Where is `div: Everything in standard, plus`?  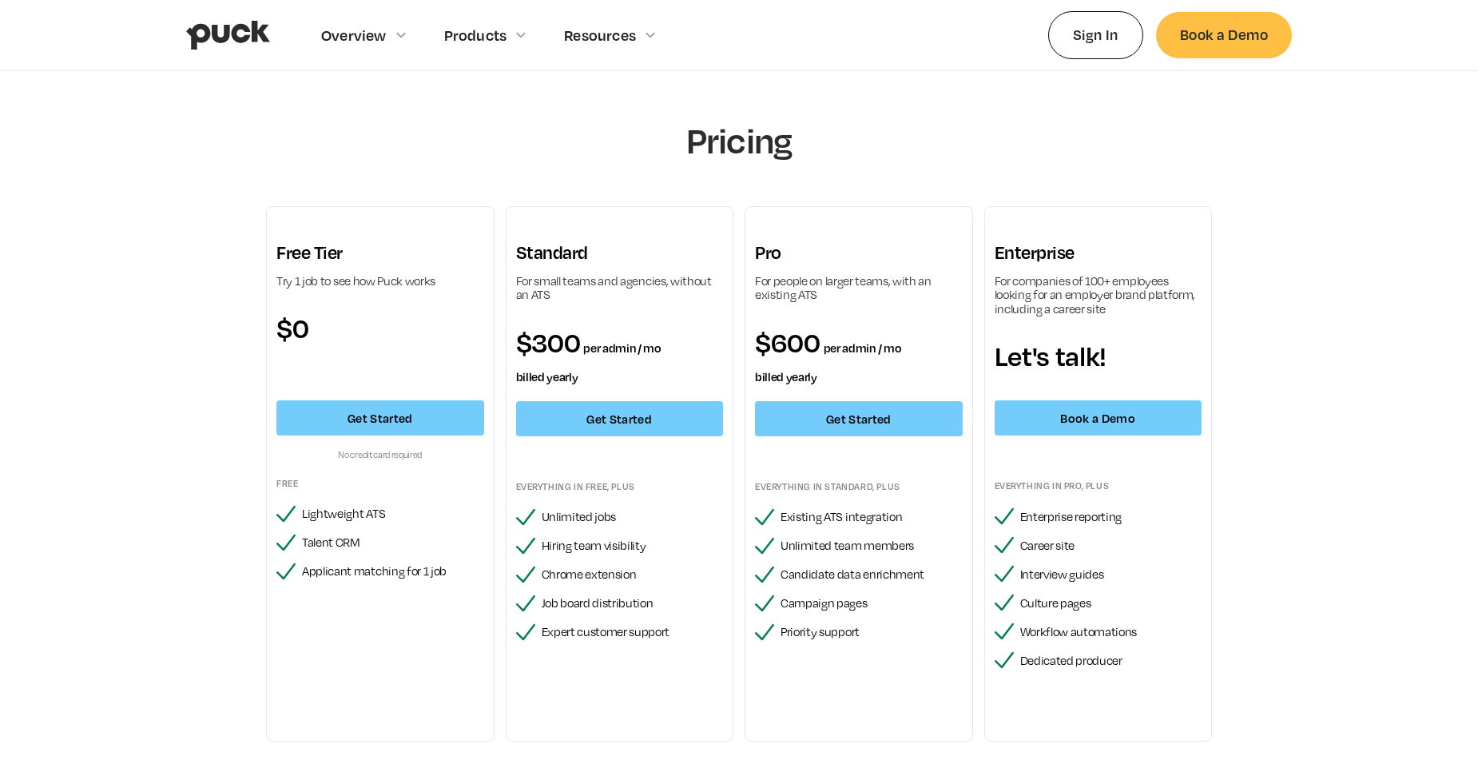 div: Everything in standard, plus is located at coordinates (859, 487).